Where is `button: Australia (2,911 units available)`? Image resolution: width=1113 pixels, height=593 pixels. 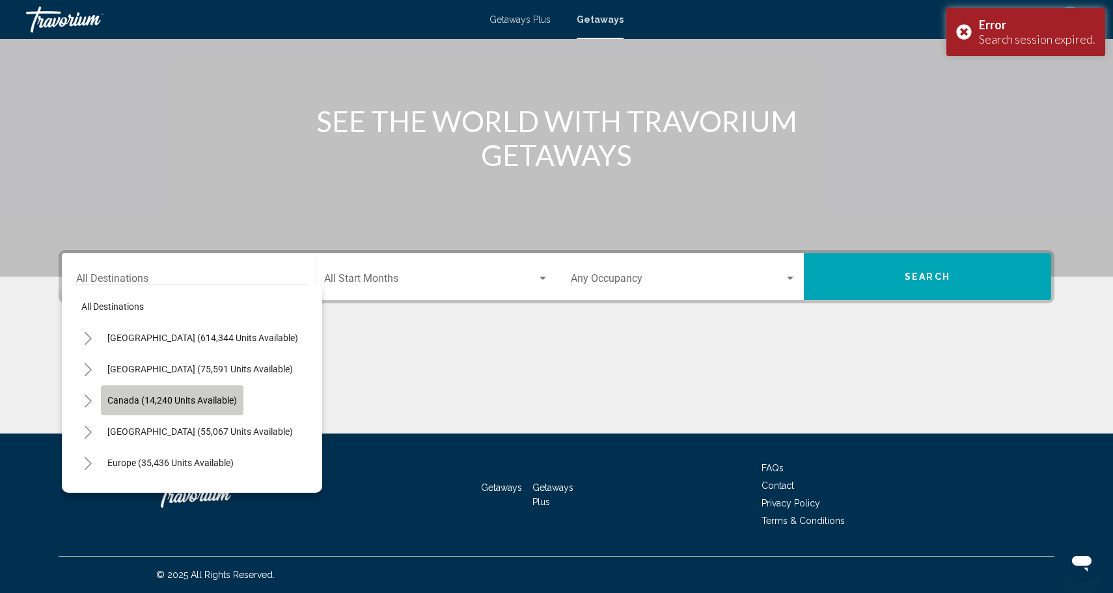
button: Australia (2,911 units available) is located at coordinates (172, 494).